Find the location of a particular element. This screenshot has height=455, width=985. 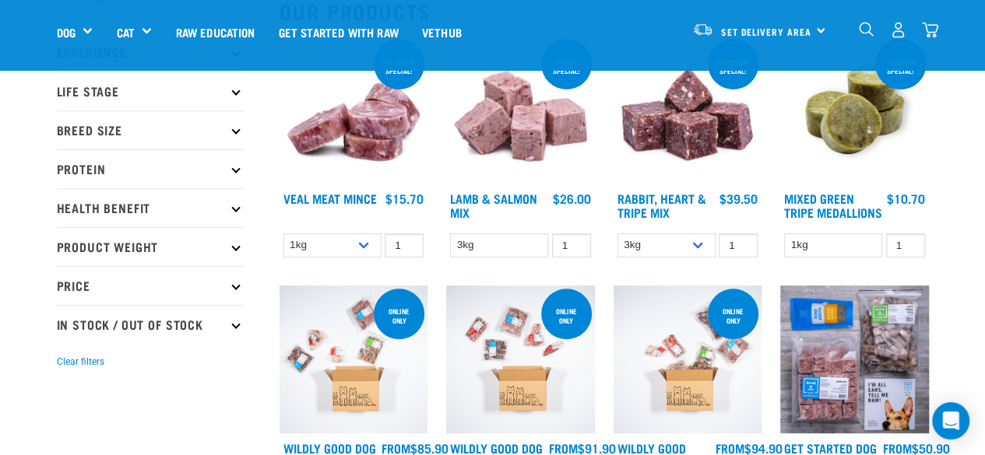

div: $85.90 is located at coordinates (415, 448).